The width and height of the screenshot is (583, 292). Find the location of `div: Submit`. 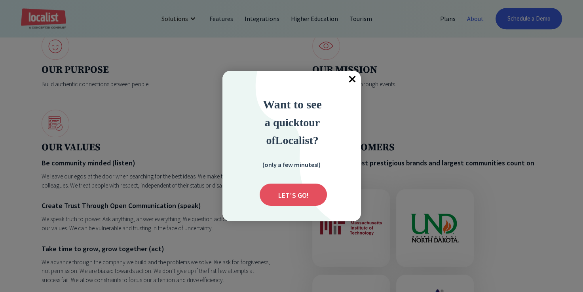

div: Submit is located at coordinates (293, 195).